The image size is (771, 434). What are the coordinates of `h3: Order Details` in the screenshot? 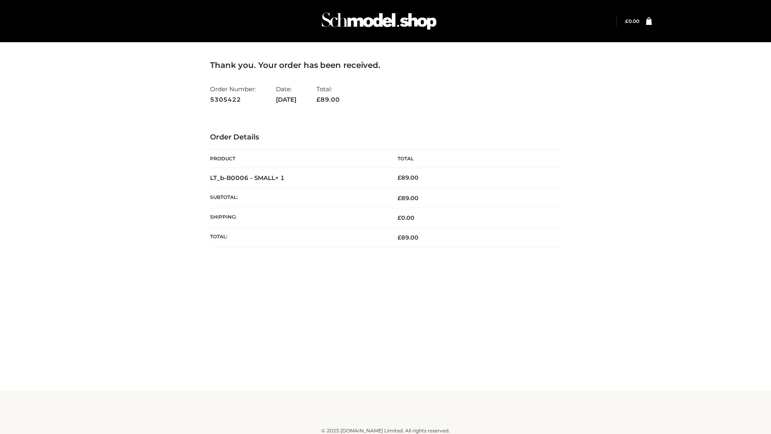 It's located at (386, 137).